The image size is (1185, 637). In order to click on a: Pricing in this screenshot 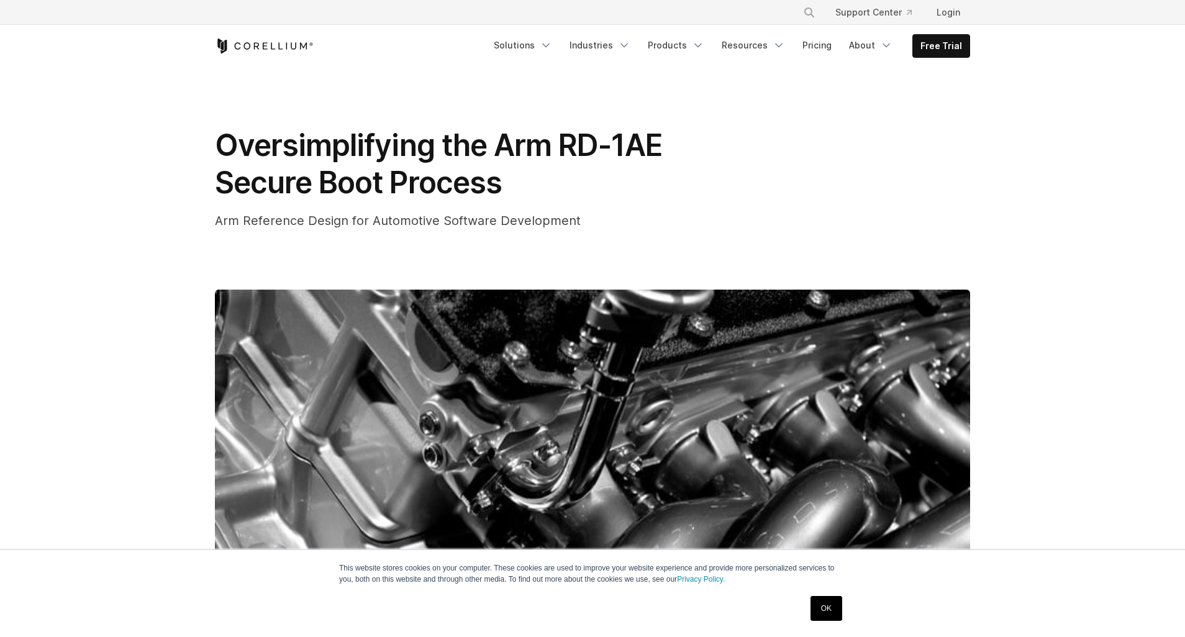, I will do `click(817, 45)`.